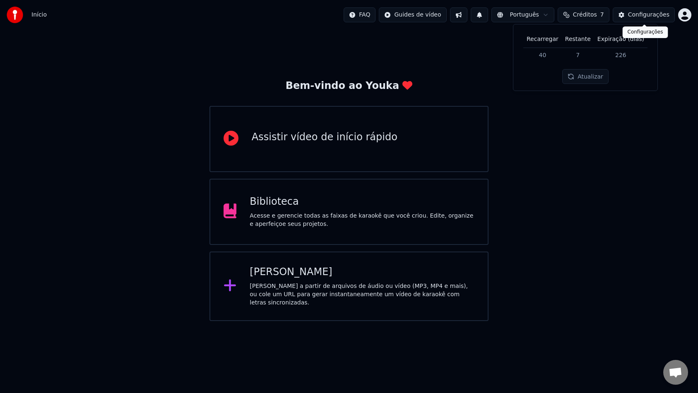  Describe the element at coordinates (542, 39) in the screenshot. I see `th: Recarregar` at that location.